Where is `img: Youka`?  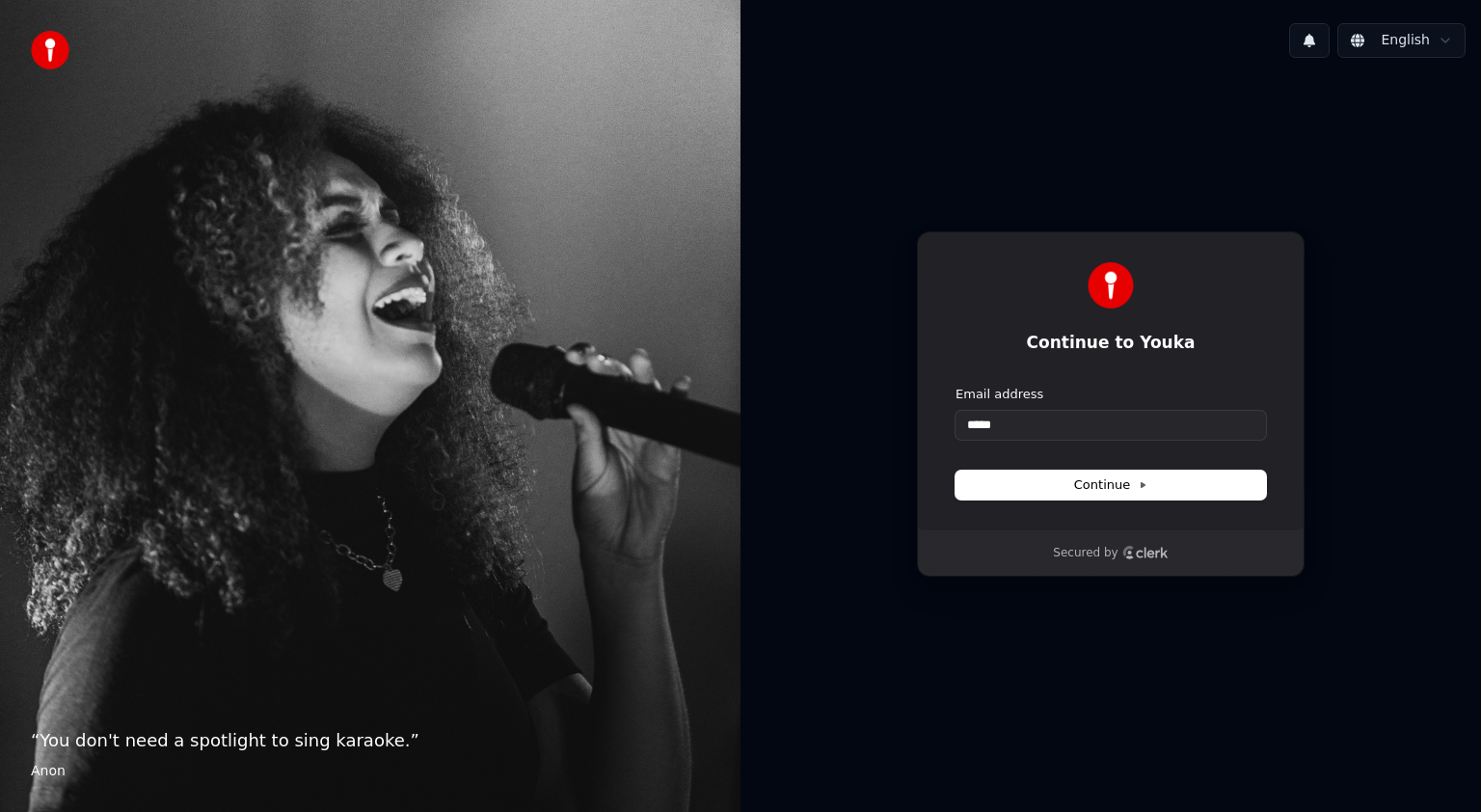 img: Youka is located at coordinates (1111, 285).